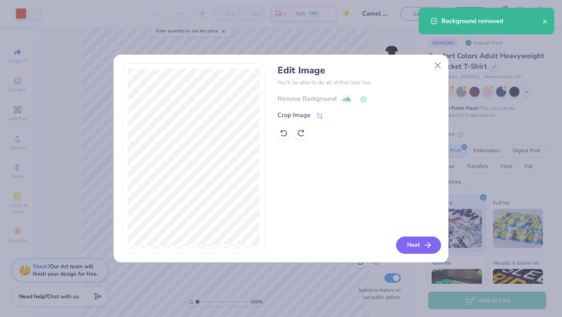 The image size is (562, 317). I want to click on div: Background removed, so click(492, 21).